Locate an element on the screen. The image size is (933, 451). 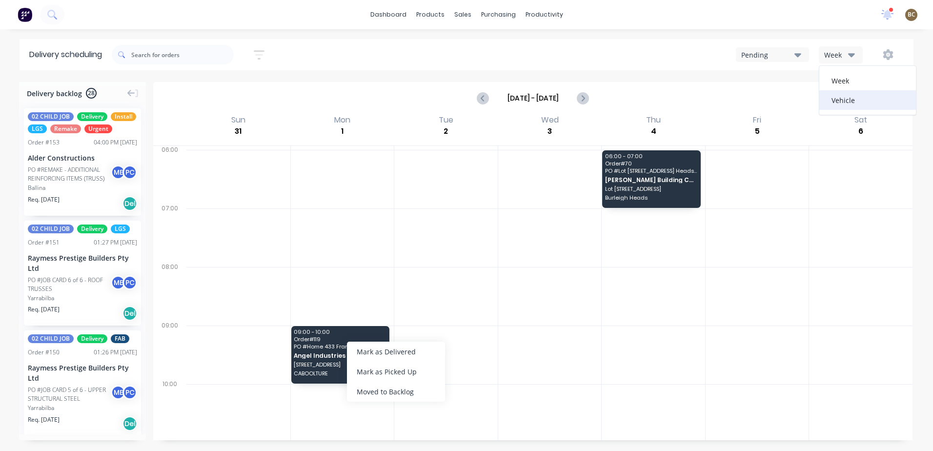
div: Sat is located at coordinates (861, 120).